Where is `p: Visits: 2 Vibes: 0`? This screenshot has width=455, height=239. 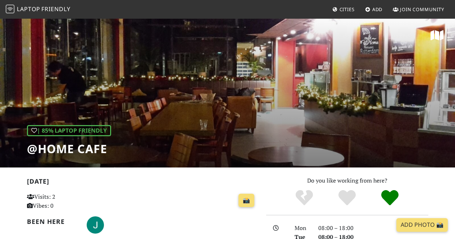 p: Visits: 2 Vibes: 0 is located at coordinates (63, 201).